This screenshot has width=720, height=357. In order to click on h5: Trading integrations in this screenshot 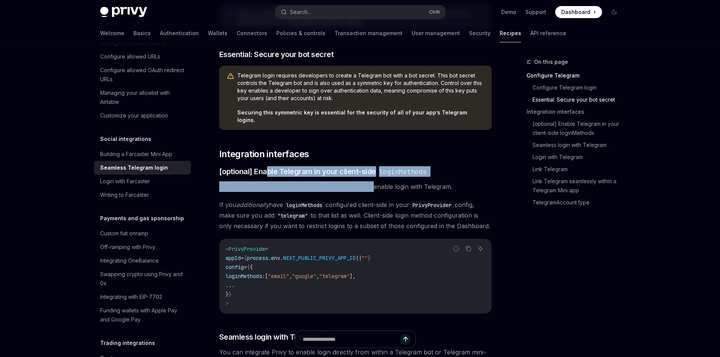, I will do `click(127, 343)`.